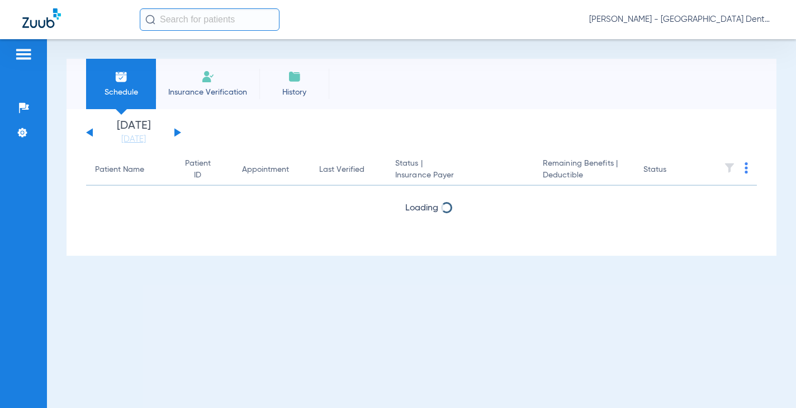 Image resolution: width=796 pixels, height=408 pixels. What do you see at coordinates (121, 92) in the screenshot?
I see `span: Schedule` at bounding box center [121, 92].